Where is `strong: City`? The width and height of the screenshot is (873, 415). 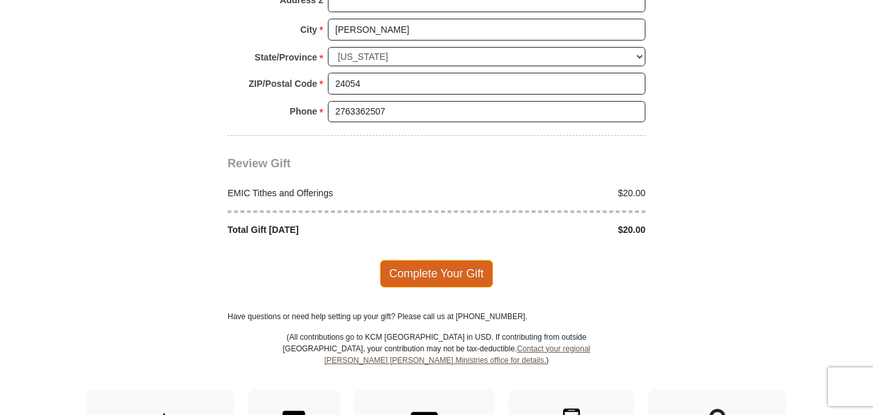 strong: City is located at coordinates (309, 30).